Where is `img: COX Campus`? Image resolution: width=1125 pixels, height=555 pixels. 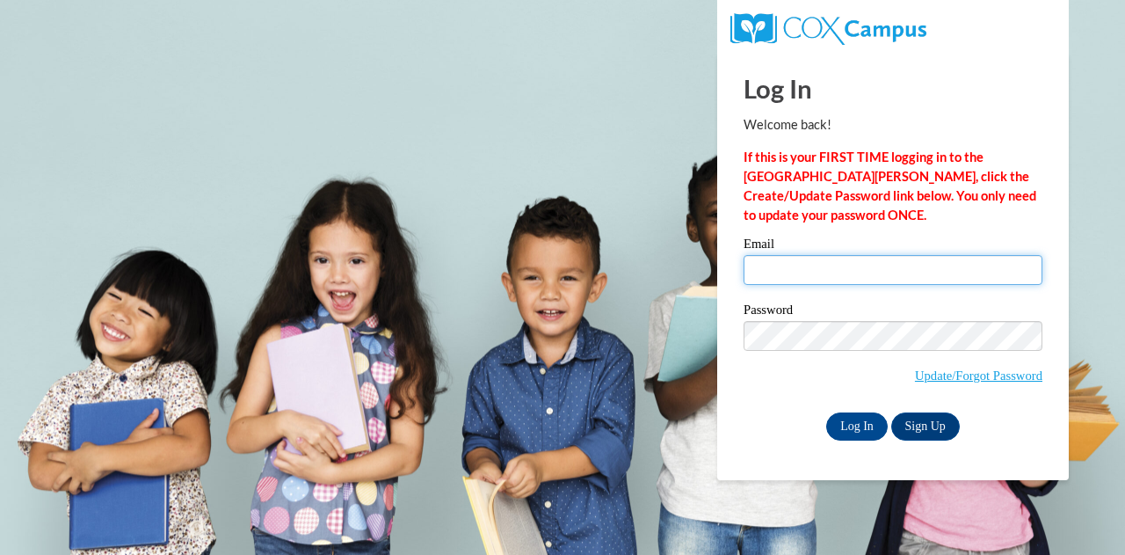 img: COX Campus is located at coordinates (828, 29).